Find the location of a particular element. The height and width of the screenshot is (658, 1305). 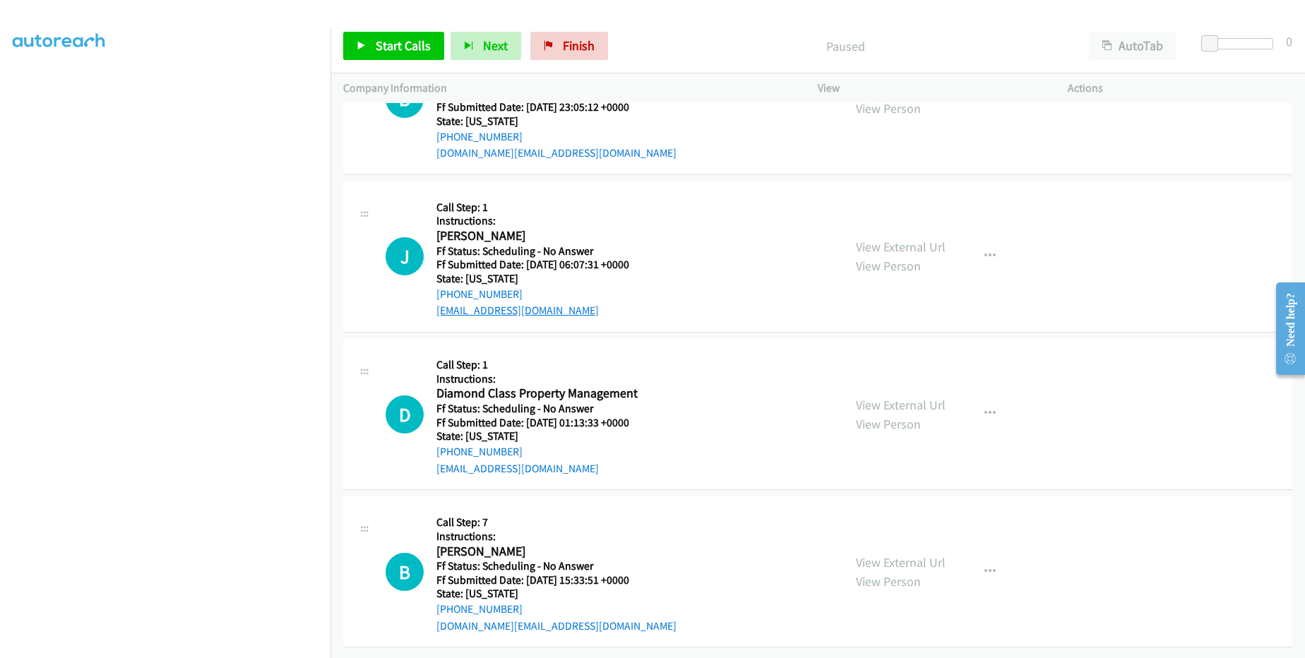

div: Need help? is located at coordinates (26, 47).